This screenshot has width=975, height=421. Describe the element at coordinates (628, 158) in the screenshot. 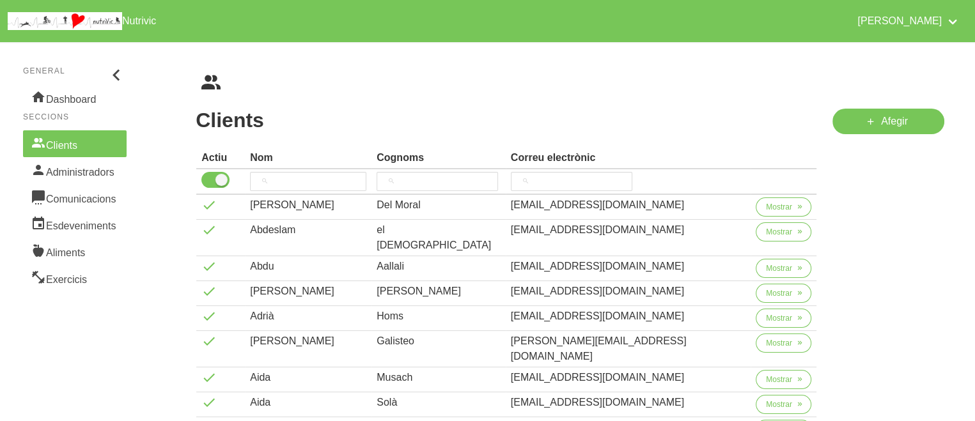

I see `div: Correu electrònic` at that location.